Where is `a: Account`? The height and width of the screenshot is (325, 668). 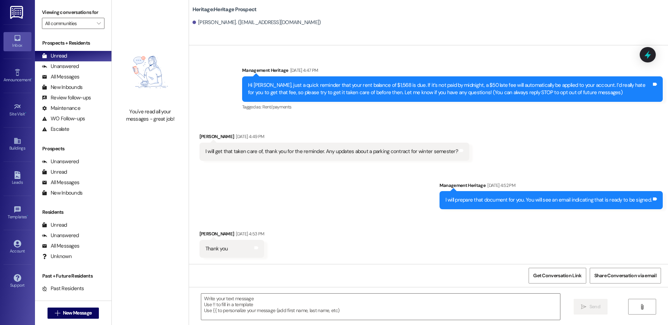 a: Account is located at coordinates (17, 248).